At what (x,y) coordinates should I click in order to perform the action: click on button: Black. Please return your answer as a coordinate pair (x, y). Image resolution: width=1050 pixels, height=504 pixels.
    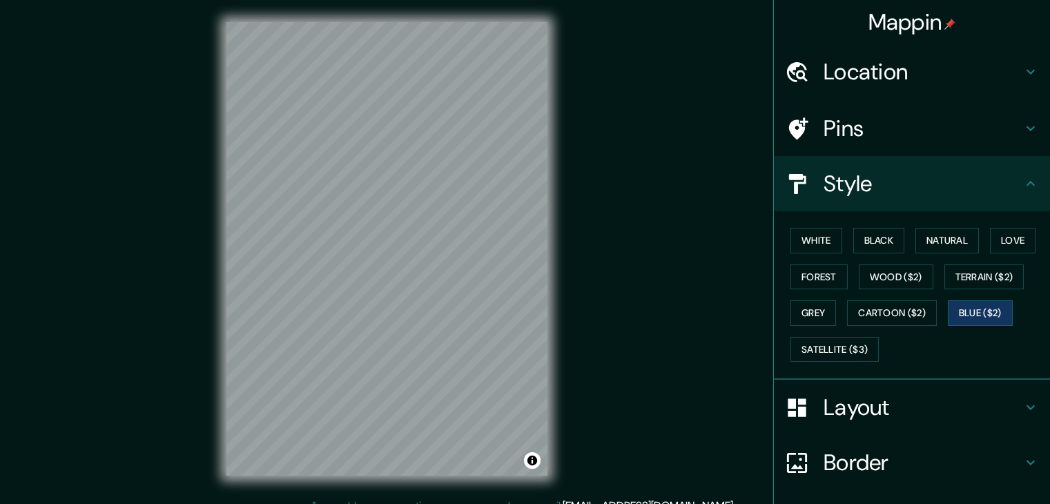
    Looking at the image, I should click on (879, 240).